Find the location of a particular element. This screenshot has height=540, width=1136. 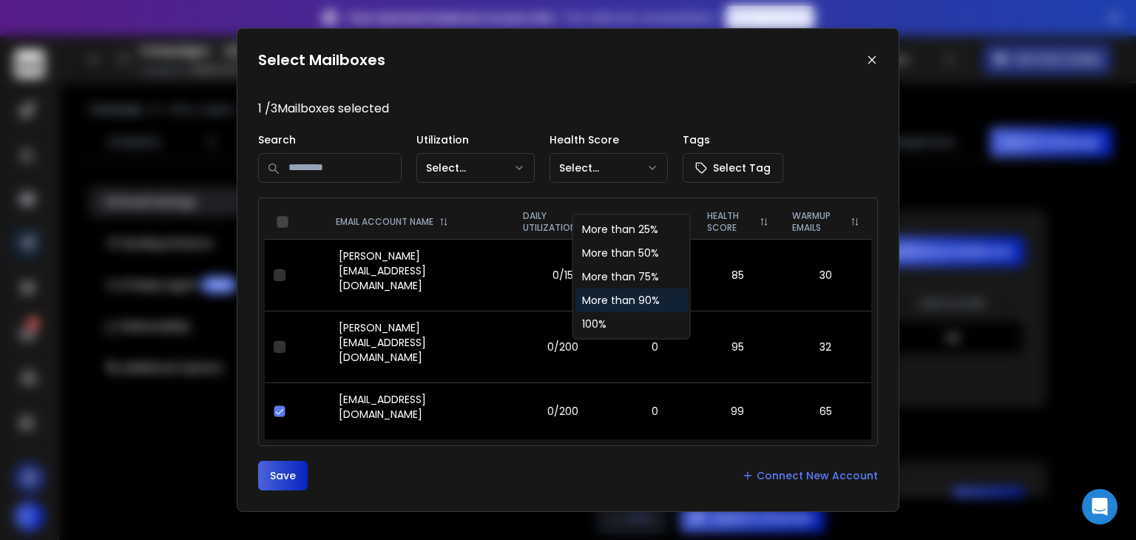

p: Utilization is located at coordinates (476, 140).